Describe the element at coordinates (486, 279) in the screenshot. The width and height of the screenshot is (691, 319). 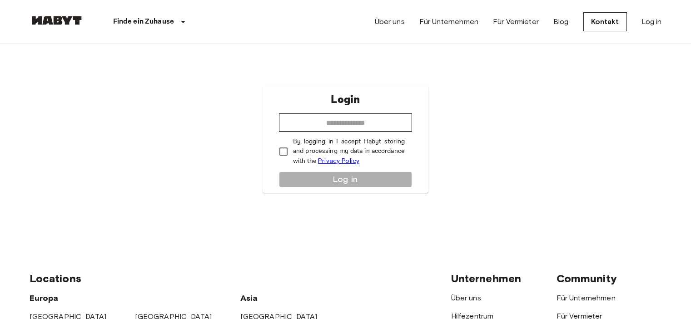
I see `span: Unternehmen` at that location.